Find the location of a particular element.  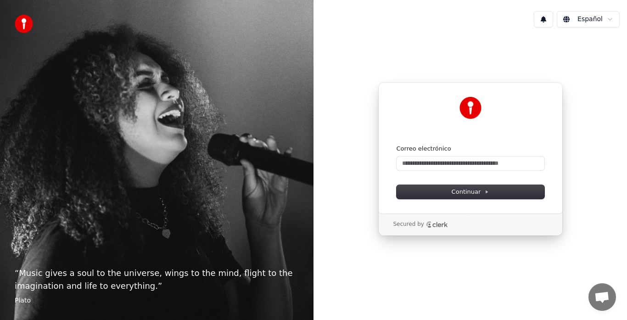

p: Secured by is located at coordinates (409, 225).